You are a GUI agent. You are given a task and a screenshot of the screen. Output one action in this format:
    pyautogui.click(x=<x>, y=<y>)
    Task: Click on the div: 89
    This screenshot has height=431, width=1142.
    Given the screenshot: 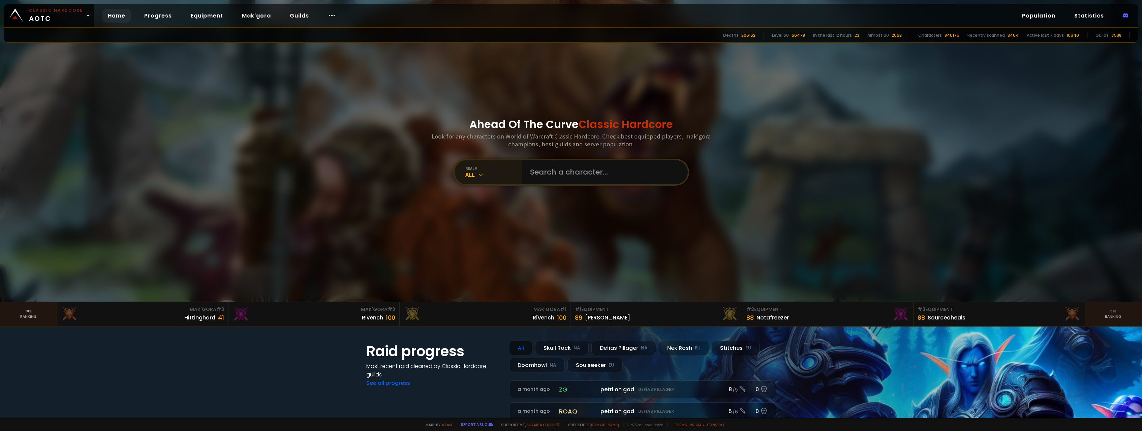 What is the action you would take?
    pyautogui.click(x=578, y=317)
    